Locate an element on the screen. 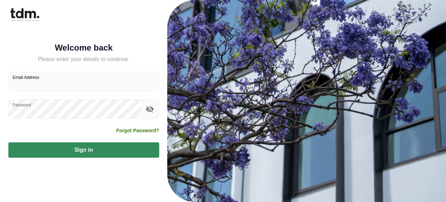 Image resolution: width=446 pixels, height=202 pixels. a: Forgot Password? is located at coordinates (138, 130).